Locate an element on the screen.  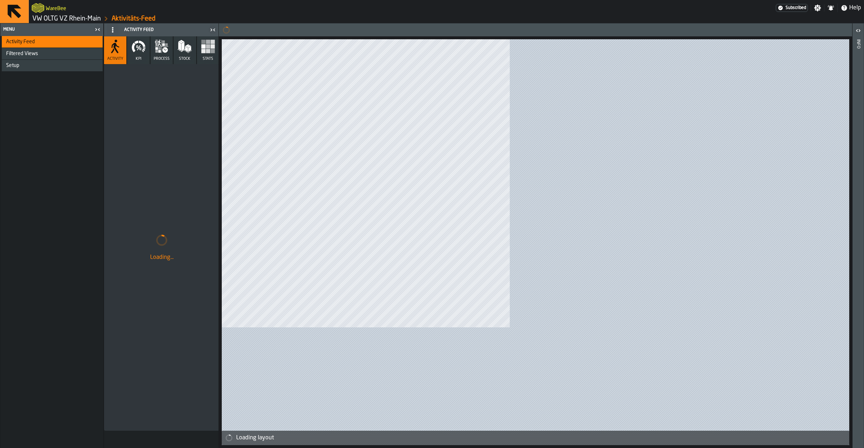
div: Activity Feed is located at coordinates (157, 30).